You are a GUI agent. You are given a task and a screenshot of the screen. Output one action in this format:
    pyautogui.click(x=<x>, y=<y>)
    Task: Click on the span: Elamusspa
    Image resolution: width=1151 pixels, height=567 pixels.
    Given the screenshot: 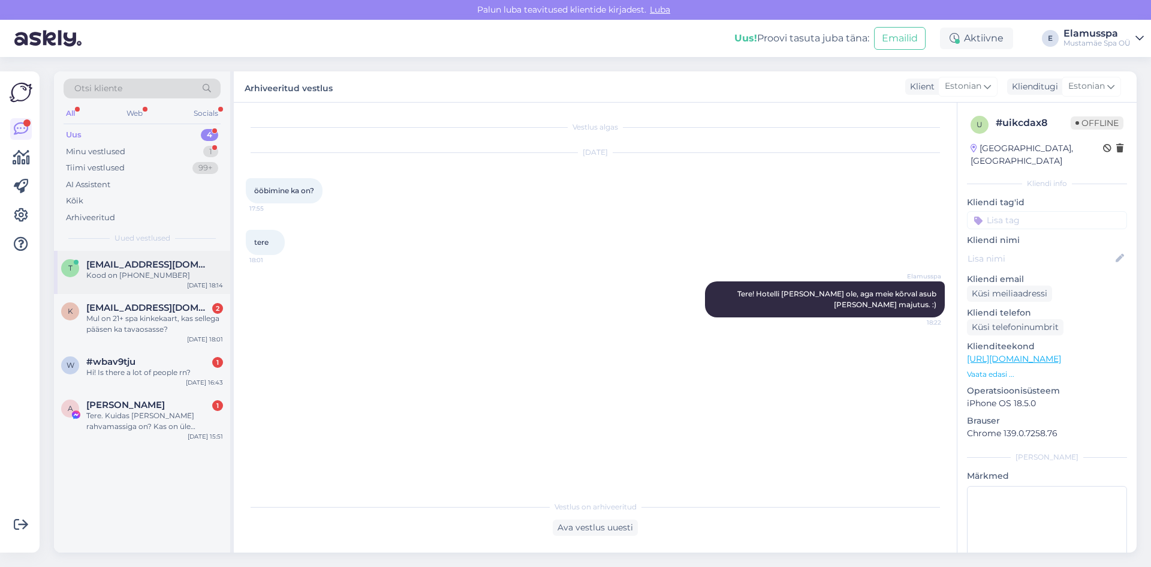 What is the action you would take?
    pyautogui.click(x=919, y=276)
    